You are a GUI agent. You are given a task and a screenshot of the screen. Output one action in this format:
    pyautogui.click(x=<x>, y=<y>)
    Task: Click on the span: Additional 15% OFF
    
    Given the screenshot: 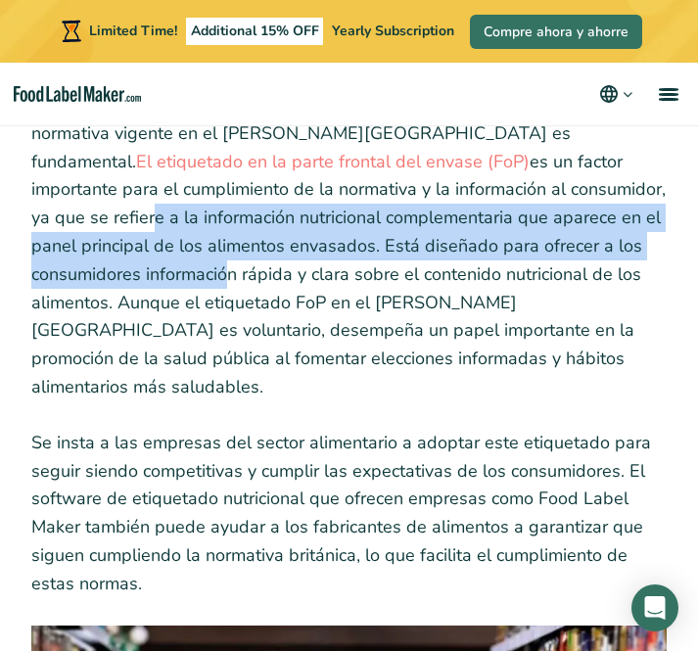 What is the action you would take?
    pyautogui.click(x=254, y=31)
    